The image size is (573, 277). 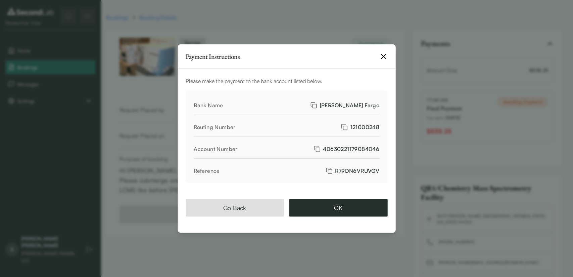 I want to click on button: OK, so click(x=338, y=207).